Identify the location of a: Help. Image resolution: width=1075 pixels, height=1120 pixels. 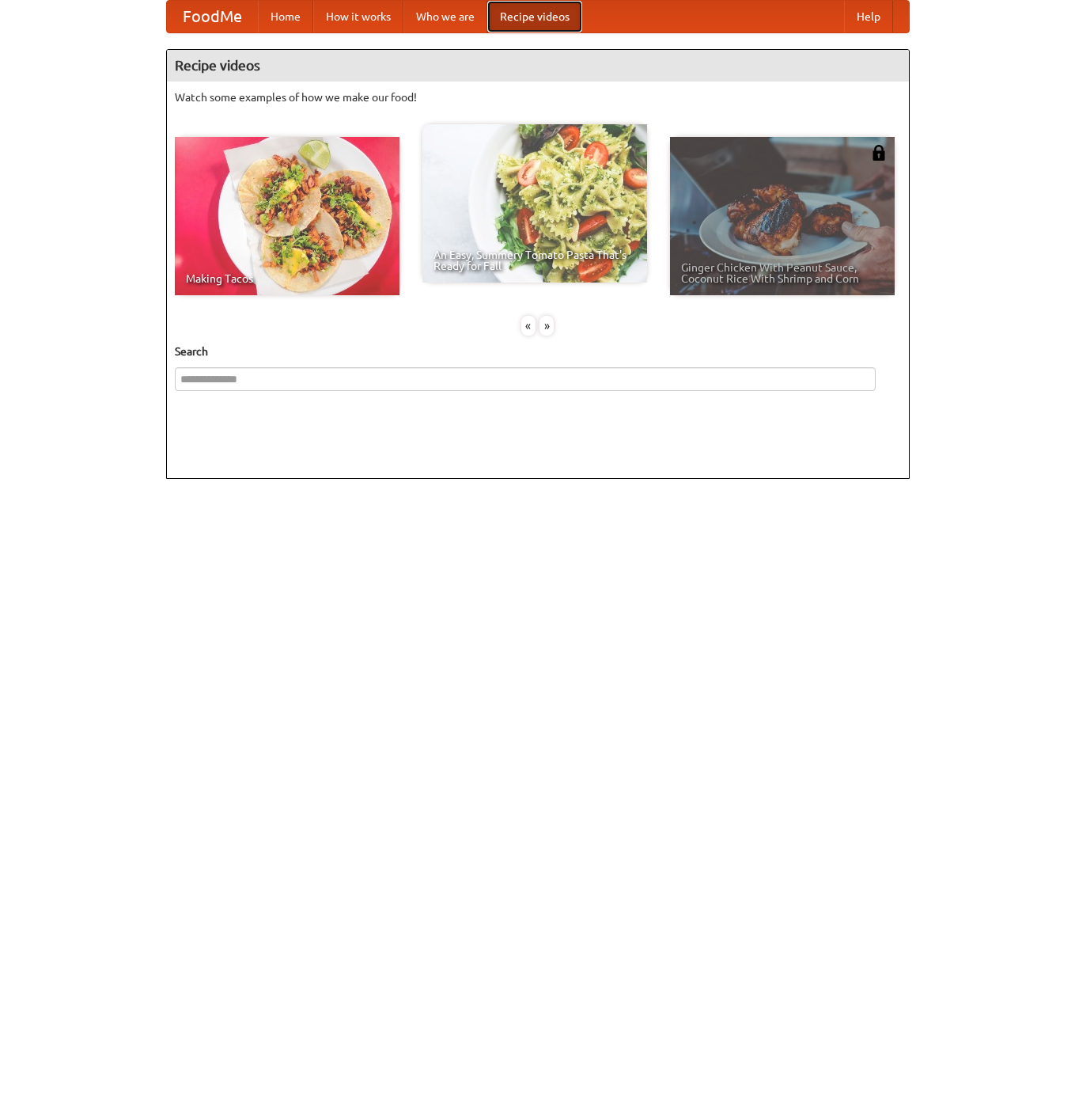
(869, 17).